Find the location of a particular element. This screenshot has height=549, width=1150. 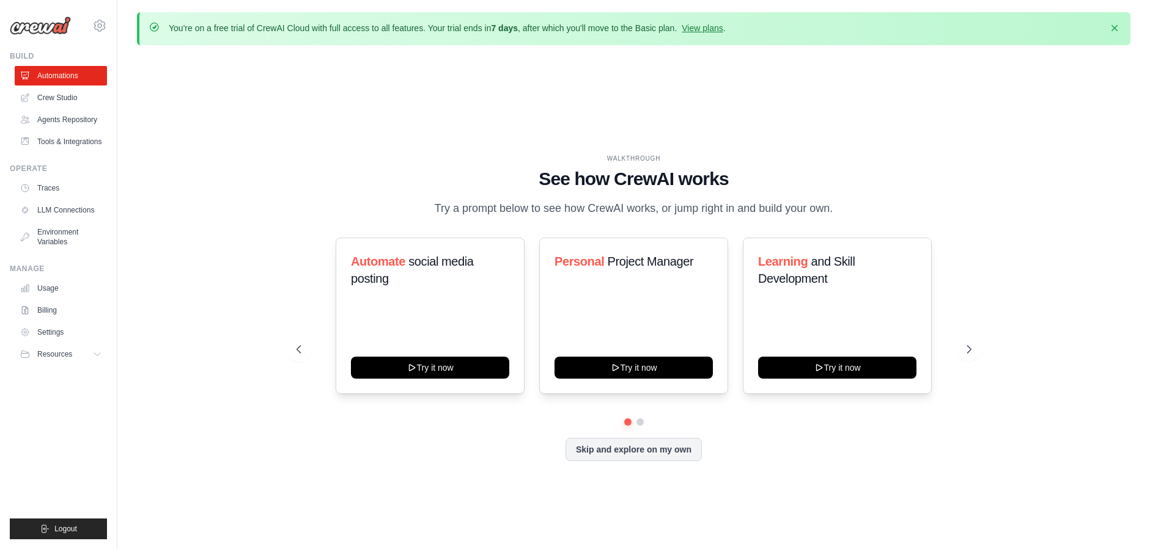

a: Environment Variables is located at coordinates (61, 237).